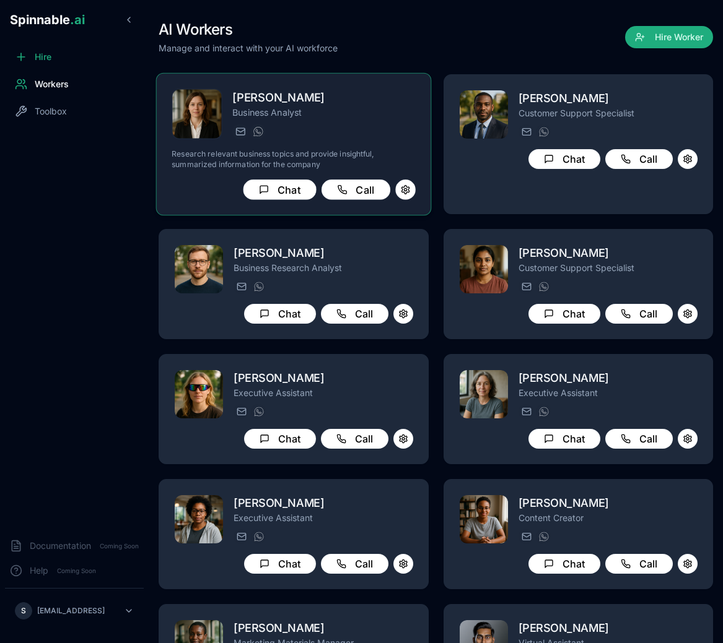 This screenshot has height=643, width=723. I want to click on img: Charlotte Doe, so click(484, 394).